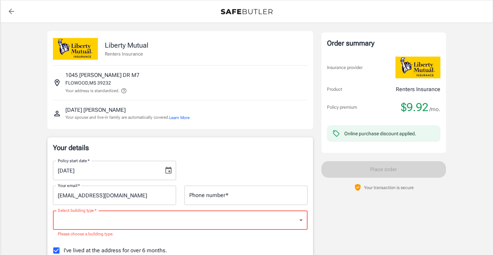 The image size is (493, 255). Describe the element at coordinates (246, 196) in the screenshot. I see `input: Enter number` at that location.